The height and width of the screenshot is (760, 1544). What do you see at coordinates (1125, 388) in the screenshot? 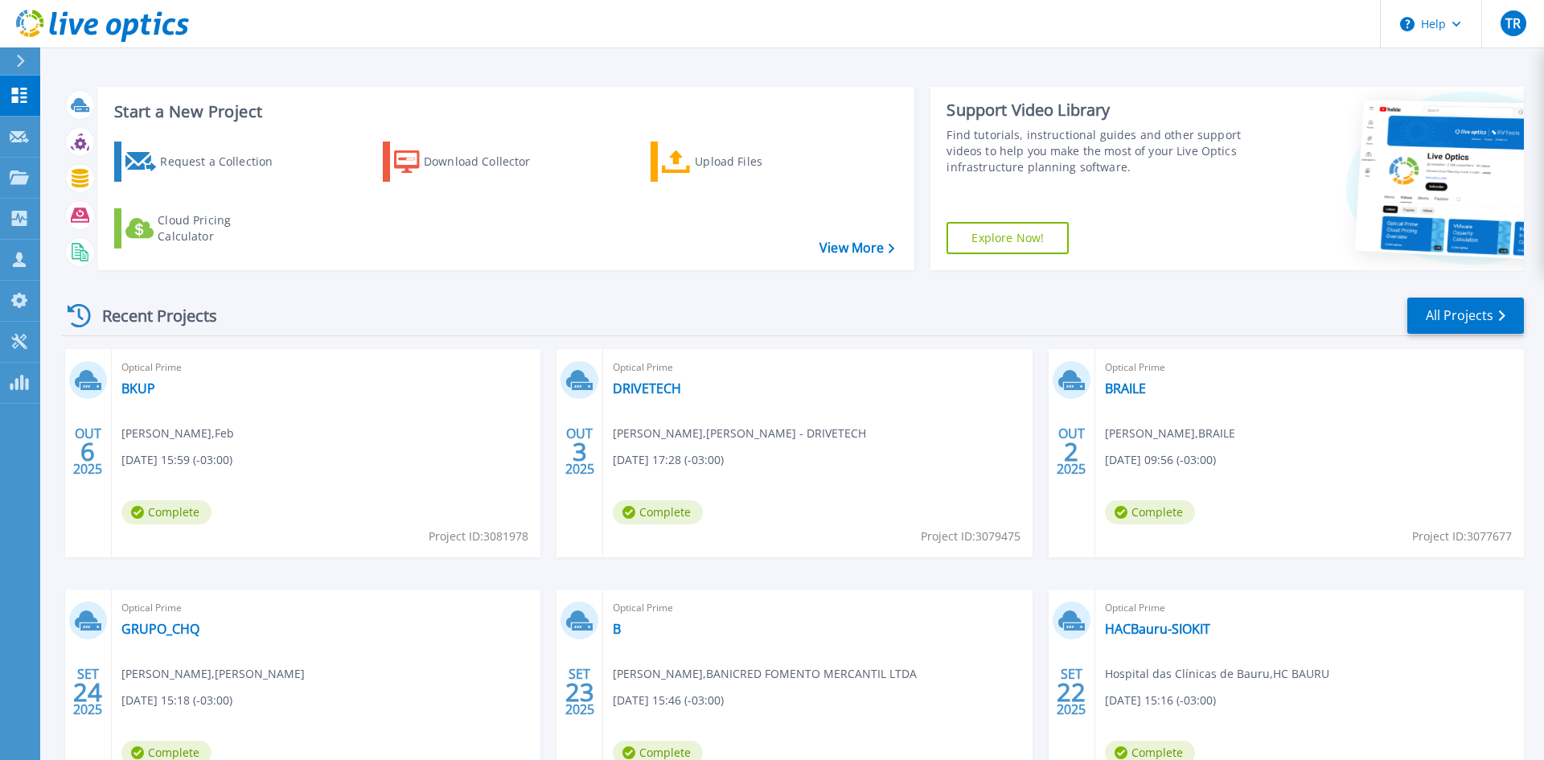
I see `a: BRAILE` at bounding box center [1125, 388].